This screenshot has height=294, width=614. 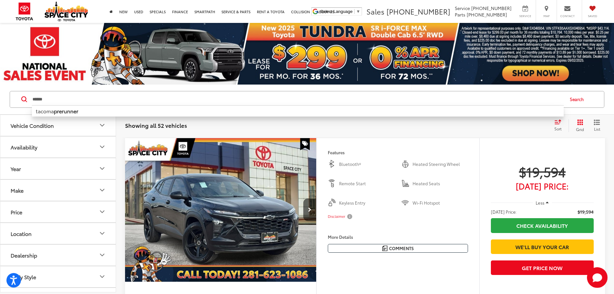 What do you see at coordinates (58, 147) in the screenshot?
I see `button: AvailabilityAvailability` at bounding box center [58, 147].